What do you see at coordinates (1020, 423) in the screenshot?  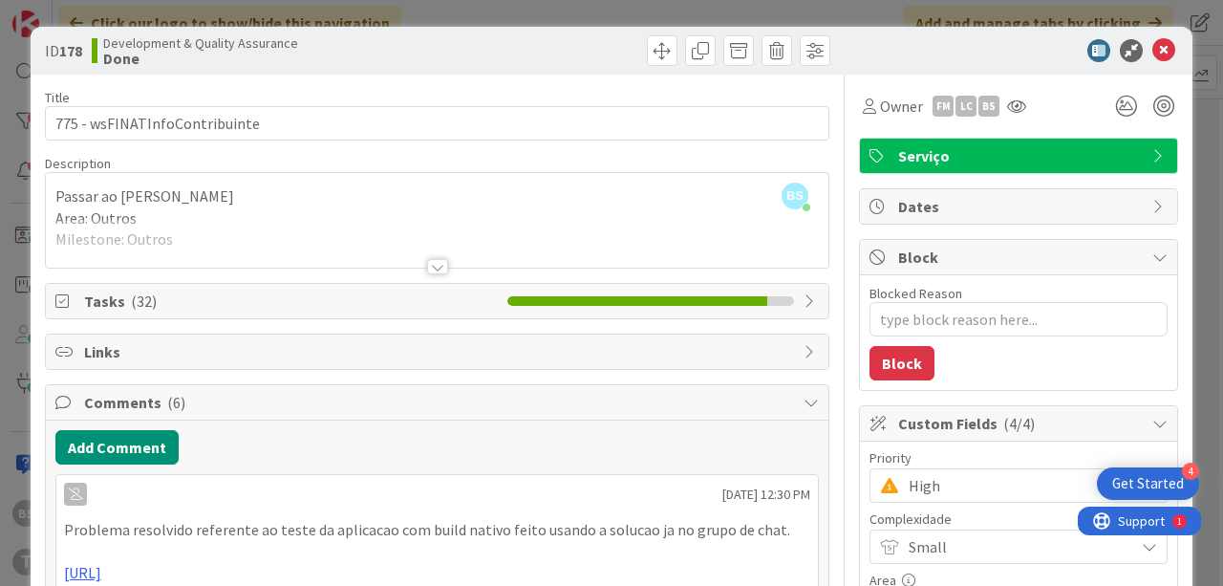 I see `span: Custom Fields` at bounding box center [1020, 423].